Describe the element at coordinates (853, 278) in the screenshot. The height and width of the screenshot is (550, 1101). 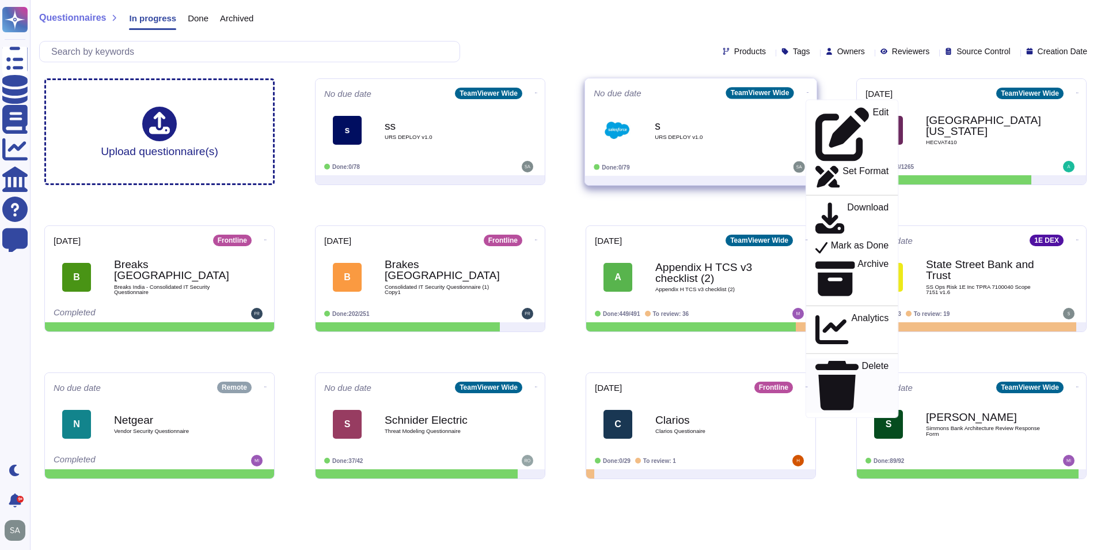
I see `a: Archive` at that location.